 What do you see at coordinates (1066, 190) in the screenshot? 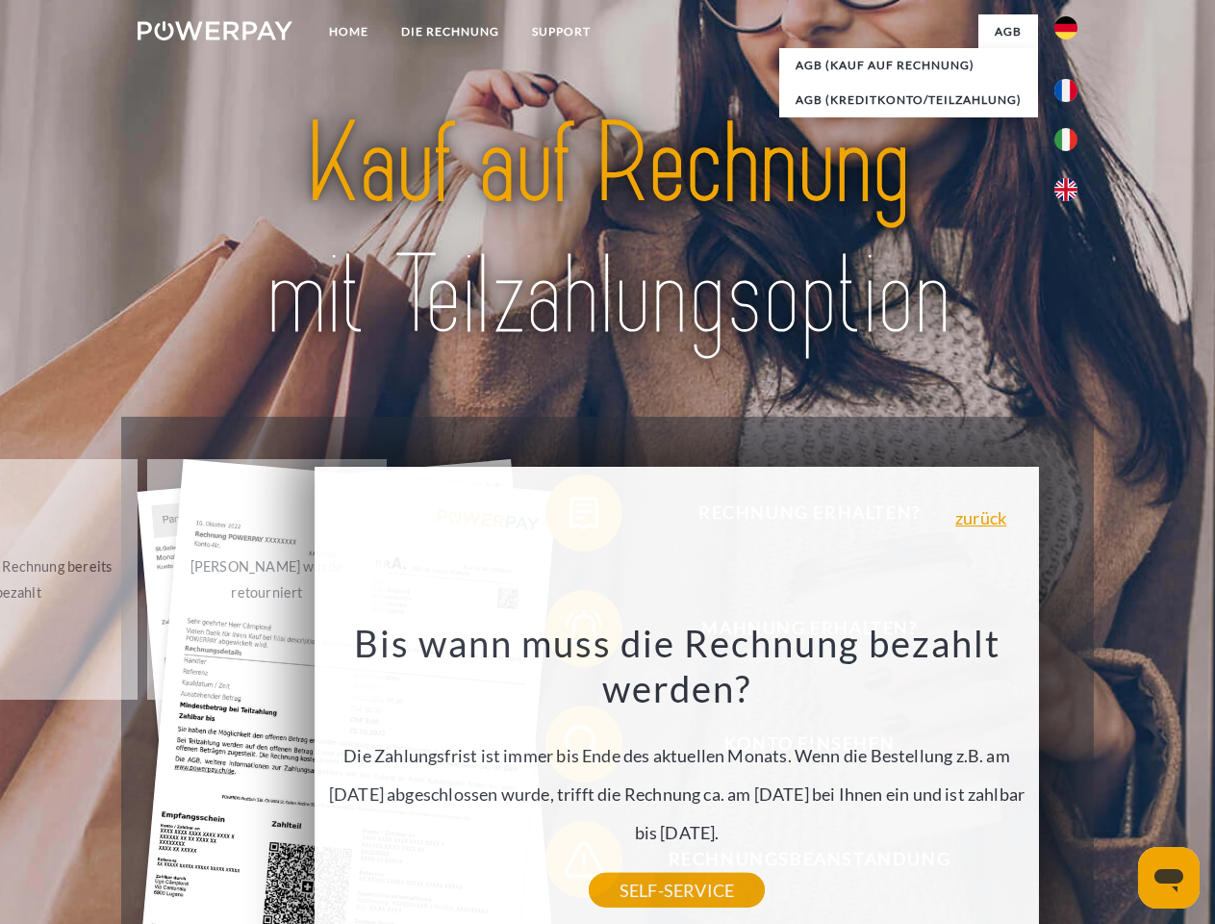
I see `img: en` at bounding box center [1066, 190].